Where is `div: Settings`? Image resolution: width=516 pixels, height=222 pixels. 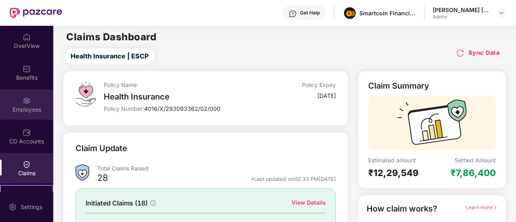 div: Settings is located at coordinates (31, 207).